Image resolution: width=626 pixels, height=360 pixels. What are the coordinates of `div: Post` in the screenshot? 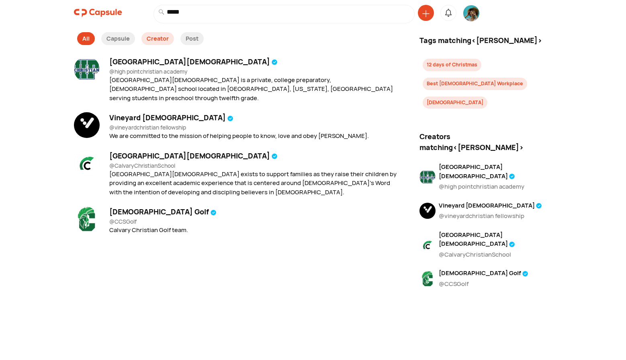 It's located at (192, 39).